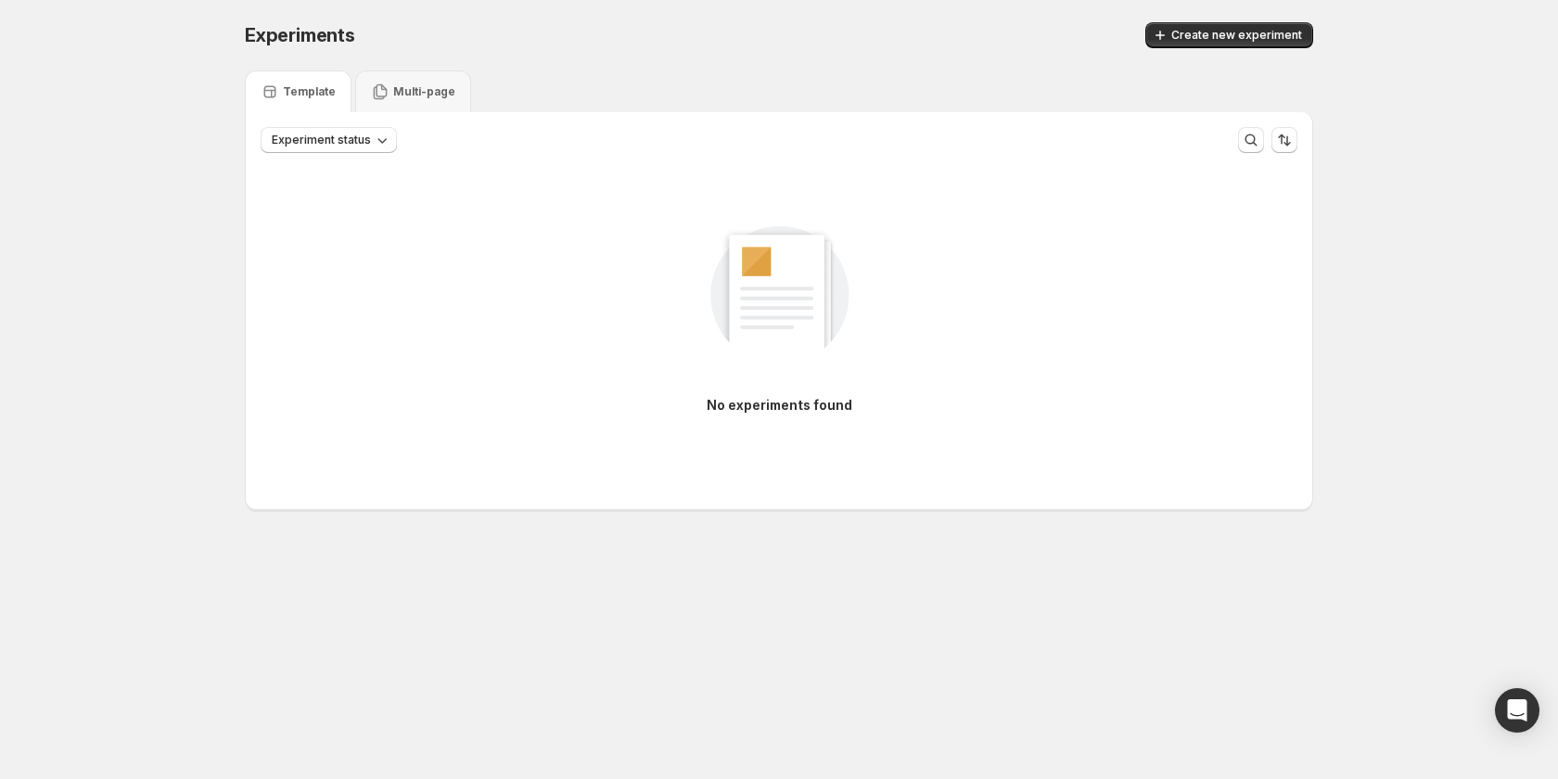 This screenshot has height=779, width=1558. What do you see at coordinates (300, 35) in the screenshot?
I see `span: Experiments` at bounding box center [300, 35].